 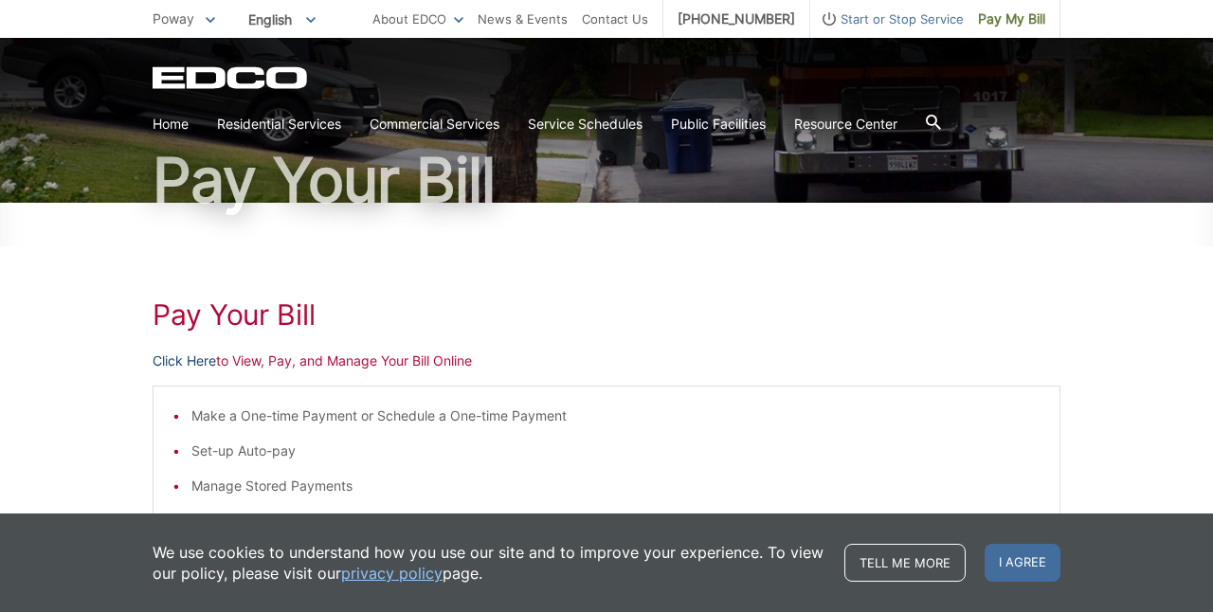 What do you see at coordinates (522, 19) in the screenshot?
I see `a: News & Events` at bounding box center [522, 19].